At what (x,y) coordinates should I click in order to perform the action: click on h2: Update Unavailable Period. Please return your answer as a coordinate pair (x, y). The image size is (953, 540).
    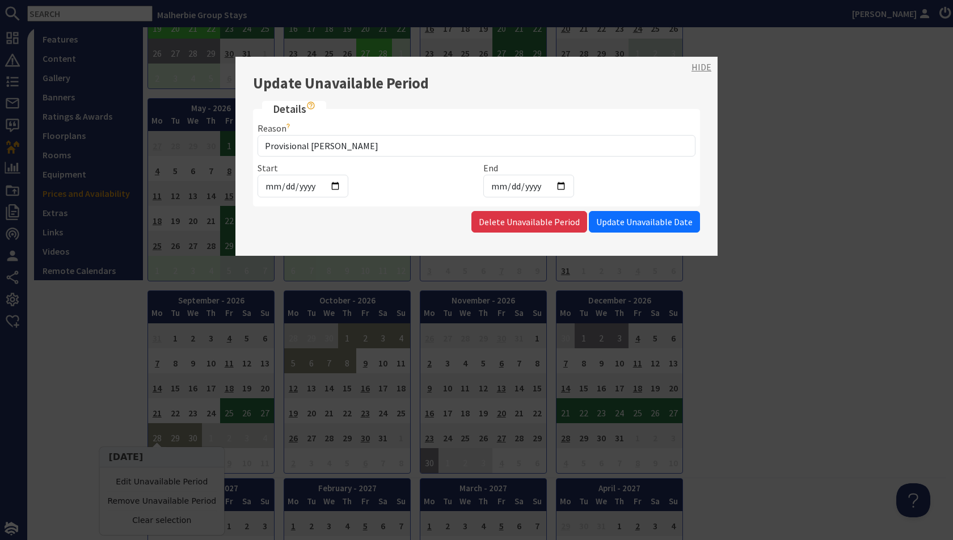
    Looking at the image, I should click on (477, 83).